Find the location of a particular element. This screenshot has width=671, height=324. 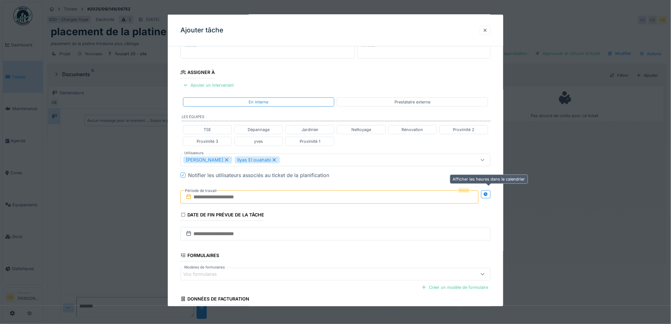

div: Dépannage is located at coordinates (258, 129).